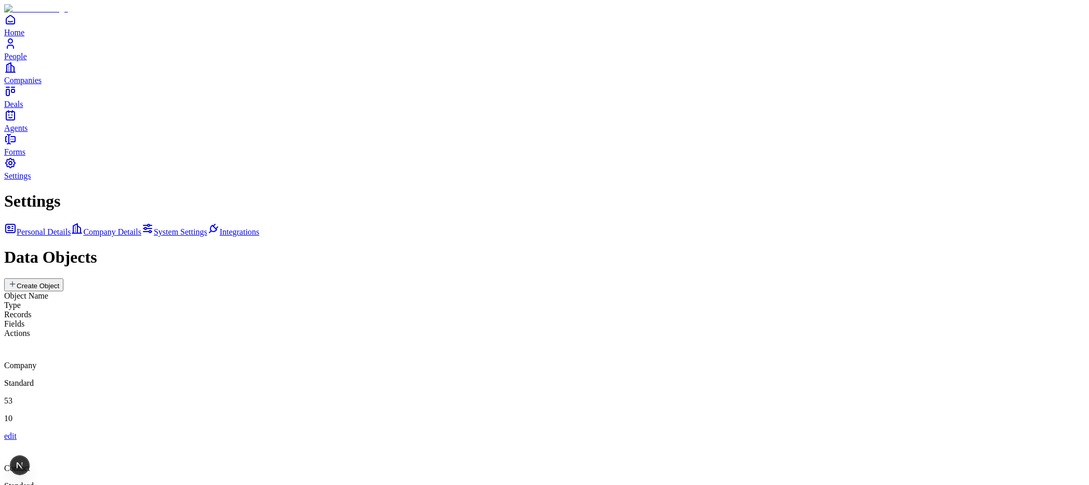 The image size is (1089, 485). What do you see at coordinates (112, 232) in the screenshot?
I see `span: Company Details` at bounding box center [112, 232].